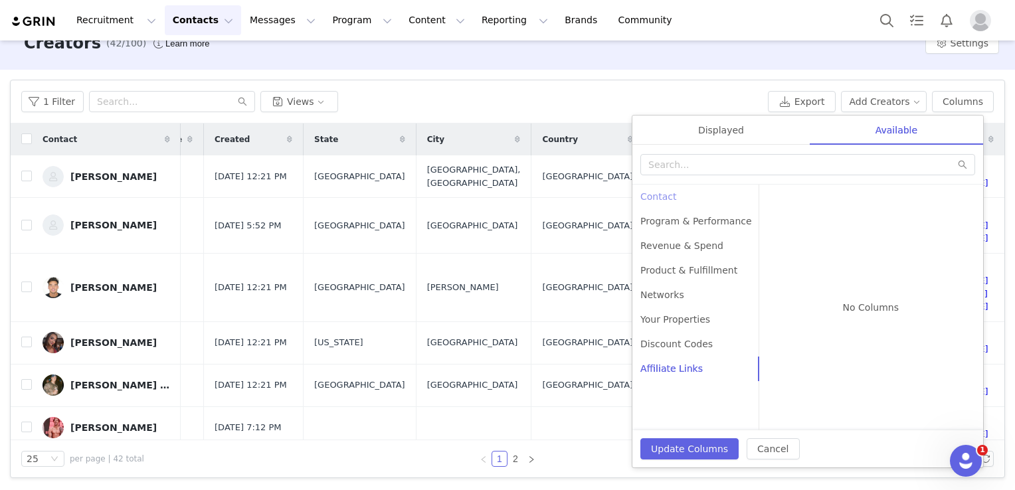  What do you see at coordinates (29, 109) in the screenshot?
I see `img: Profile image for John` at bounding box center [29, 109].